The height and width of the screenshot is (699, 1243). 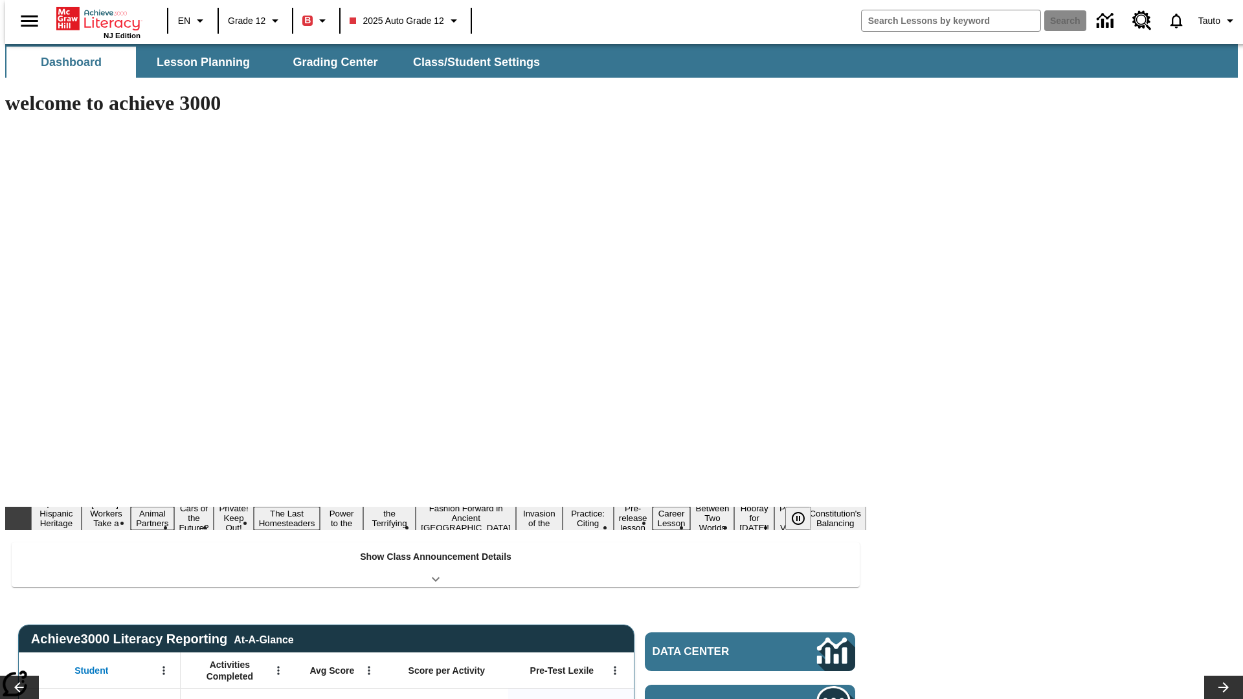 I want to click on h1: welcome to achieve 3000, so click(x=436, y=103).